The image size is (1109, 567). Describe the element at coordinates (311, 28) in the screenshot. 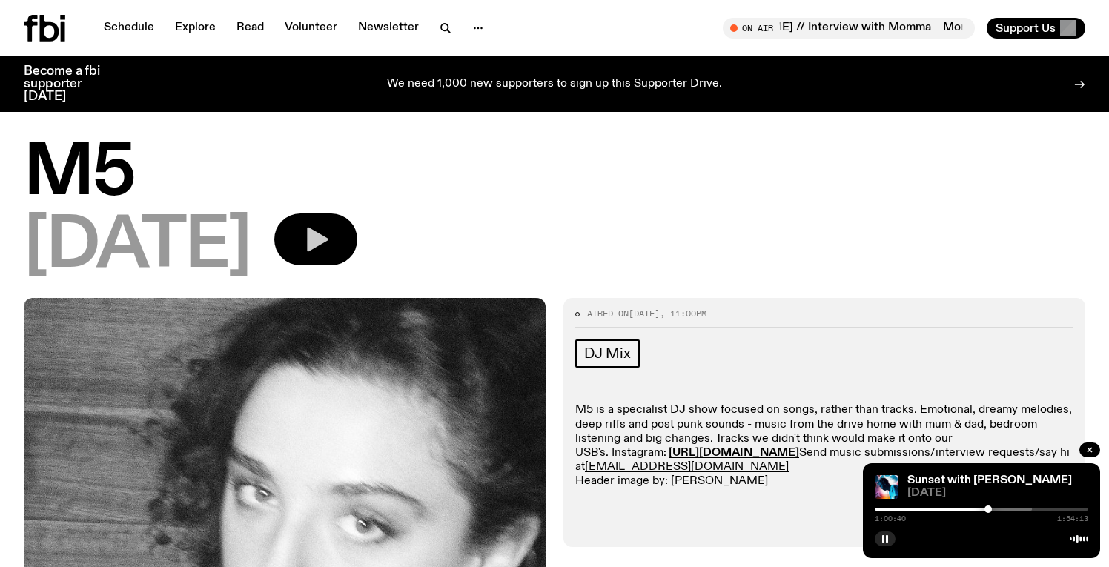

I see `a: Volunteer` at that location.